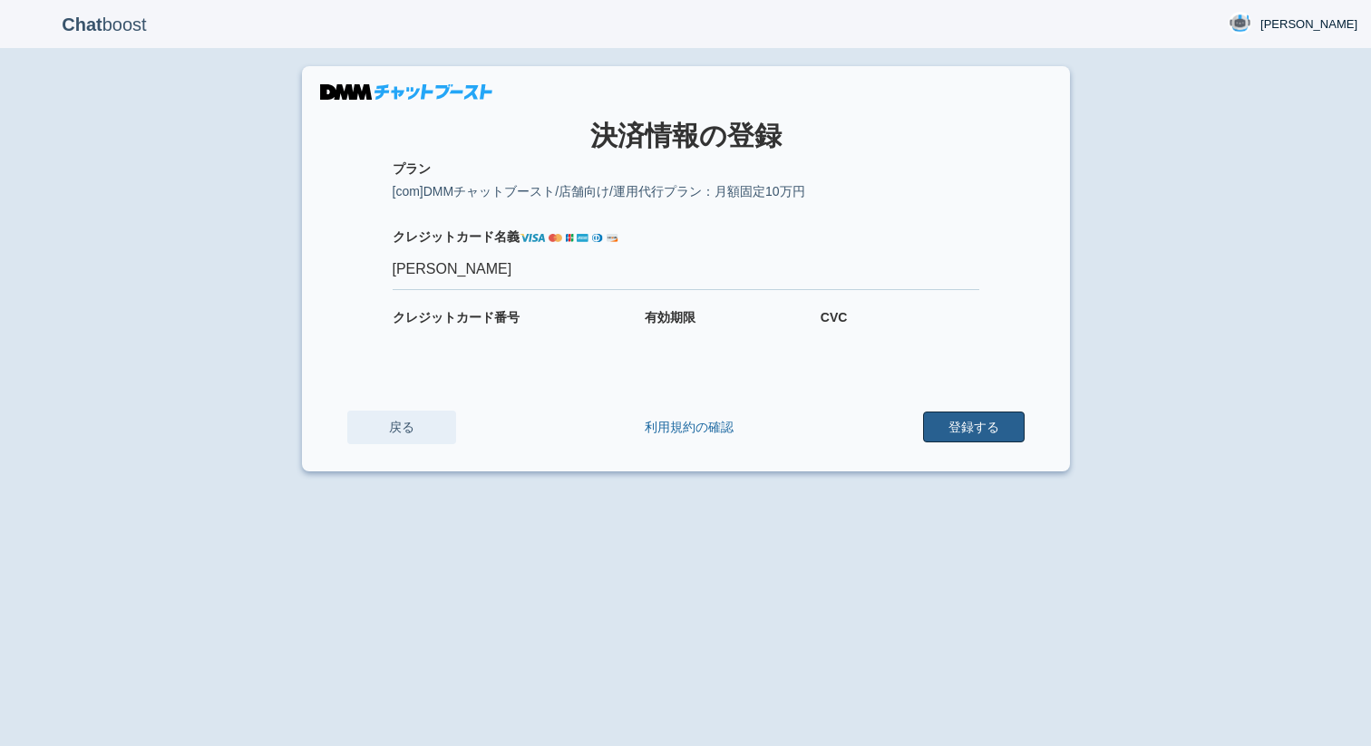 Image resolution: width=1371 pixels, height=746 pixels. What do you see at coordinates (402, 427) in the screenshot?
I see `a: 戻る` at bounding box center [402, 427].